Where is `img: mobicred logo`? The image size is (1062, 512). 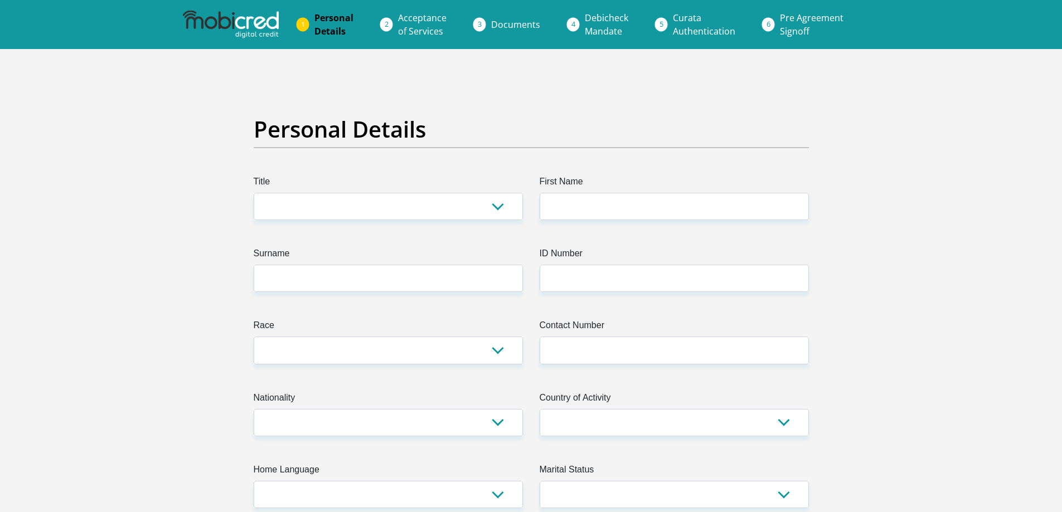 img: mobicred logo is located at coordinates (231, 25).